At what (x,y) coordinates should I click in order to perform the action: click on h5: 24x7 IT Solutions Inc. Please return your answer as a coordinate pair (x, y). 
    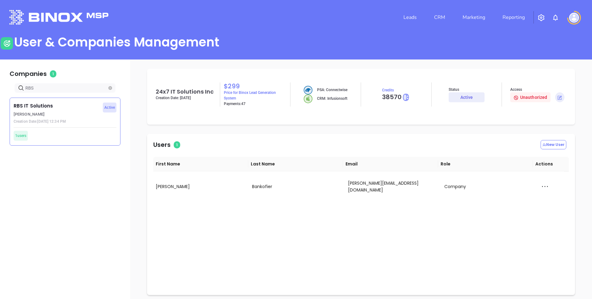
    Looking at the image, I should click on (185, 92).